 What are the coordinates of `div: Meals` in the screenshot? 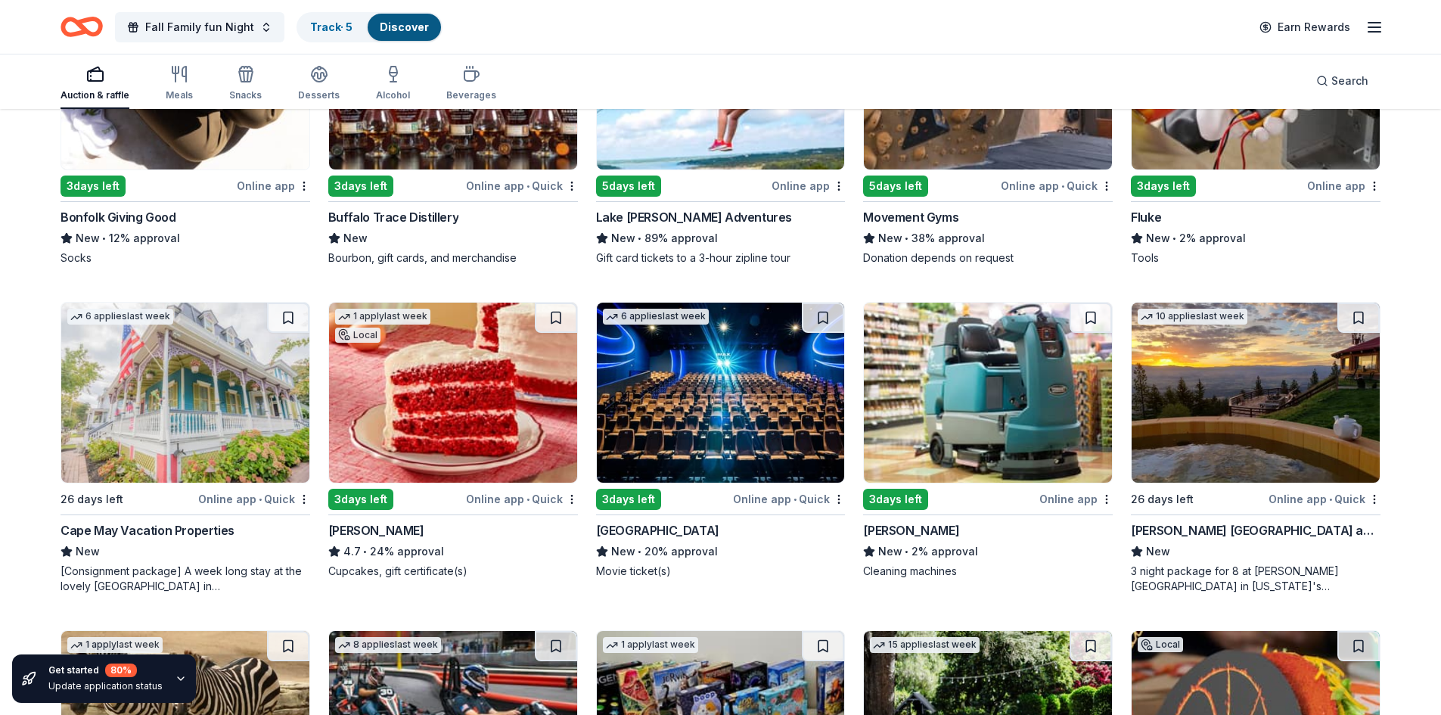 It's located at (179, 95).